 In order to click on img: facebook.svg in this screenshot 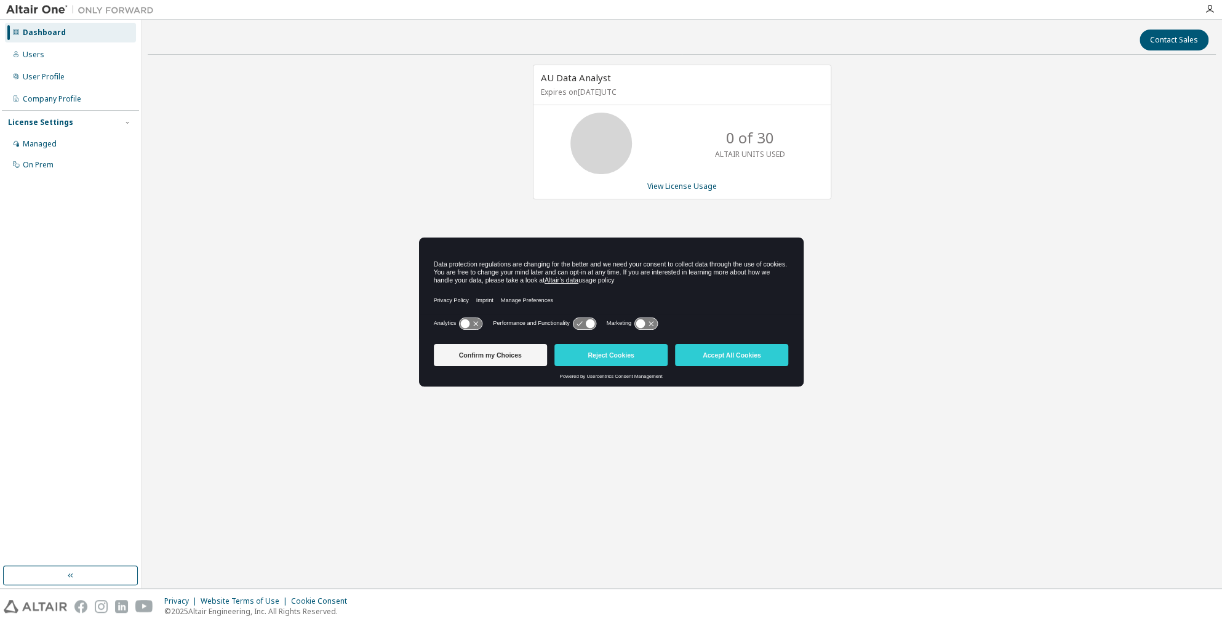, I will do `click(81, 606)`.